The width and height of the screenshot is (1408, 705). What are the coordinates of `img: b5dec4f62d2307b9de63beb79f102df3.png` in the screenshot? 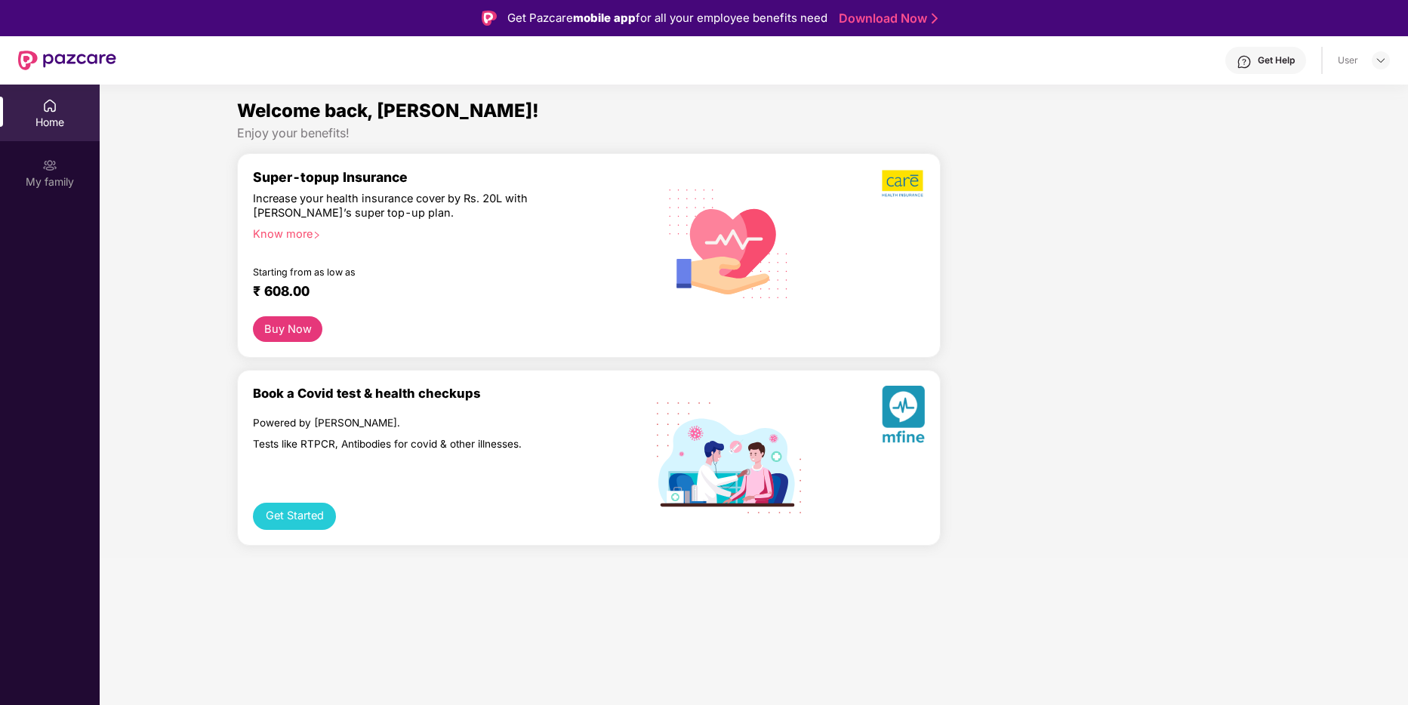 It's located at (903, 184).